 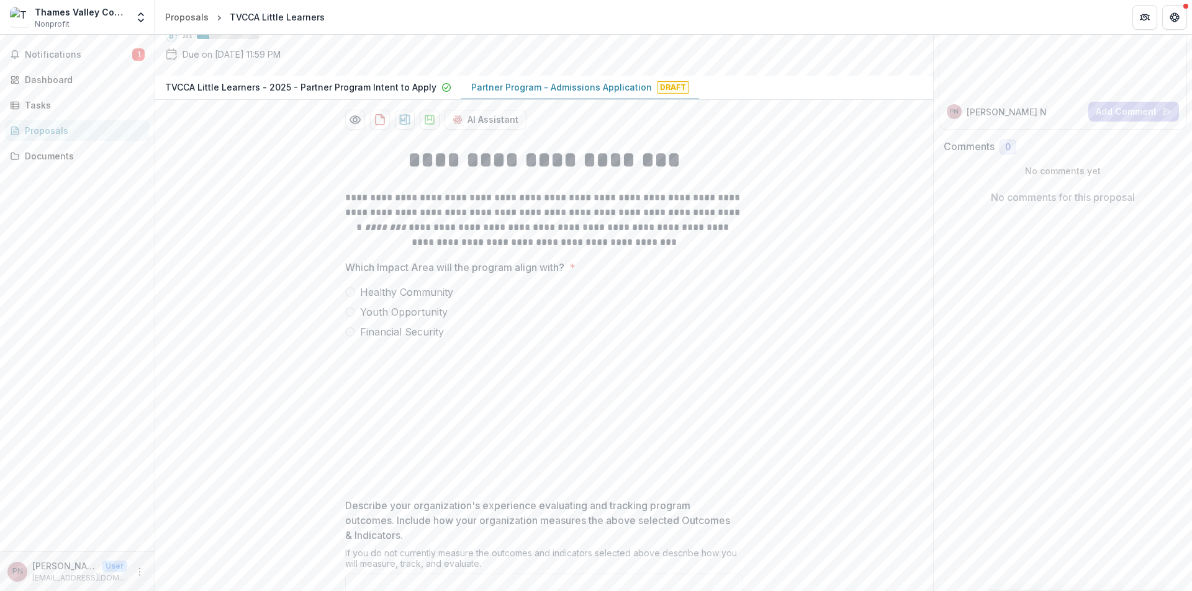 I want to click on div: TVCCA Little Learners, so click(x=277, y=17).